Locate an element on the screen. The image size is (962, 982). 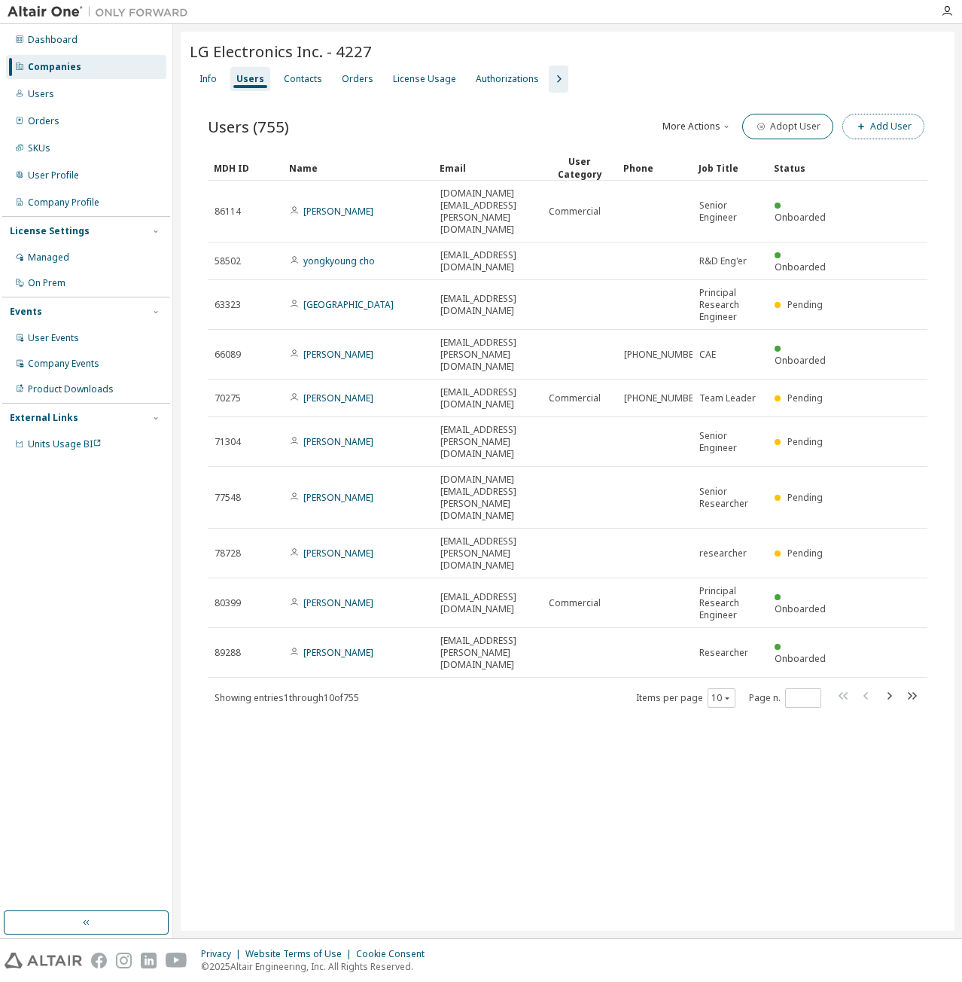
img: facebook.svg is located at coordinates (99, 960).